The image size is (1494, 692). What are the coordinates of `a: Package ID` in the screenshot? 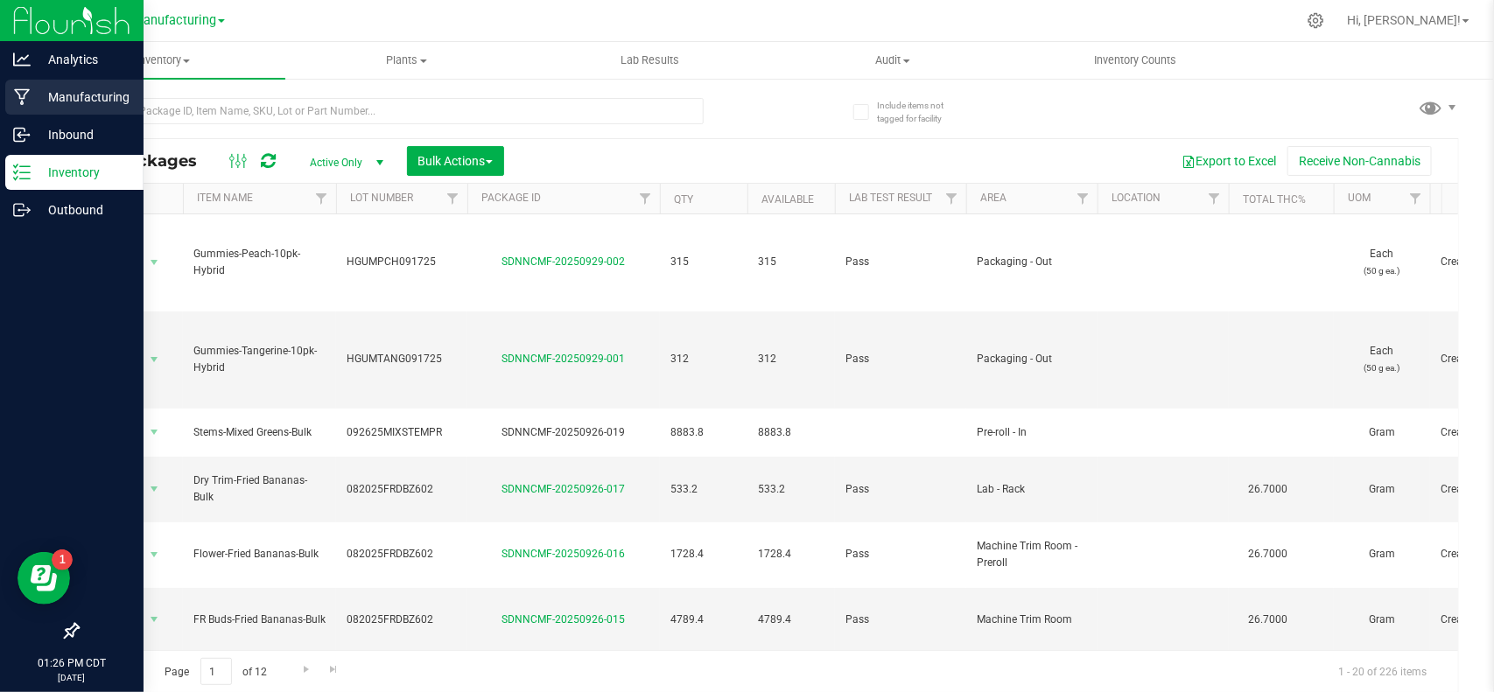 It's located at (511, 198).